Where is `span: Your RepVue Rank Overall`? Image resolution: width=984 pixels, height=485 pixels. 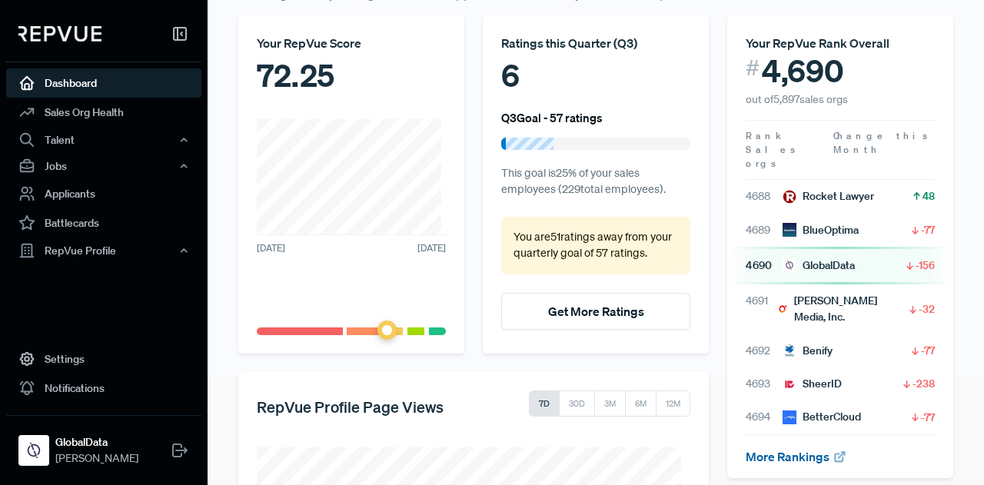 span: Your RepVue Rank Overall is located at coordinates (817, 43).